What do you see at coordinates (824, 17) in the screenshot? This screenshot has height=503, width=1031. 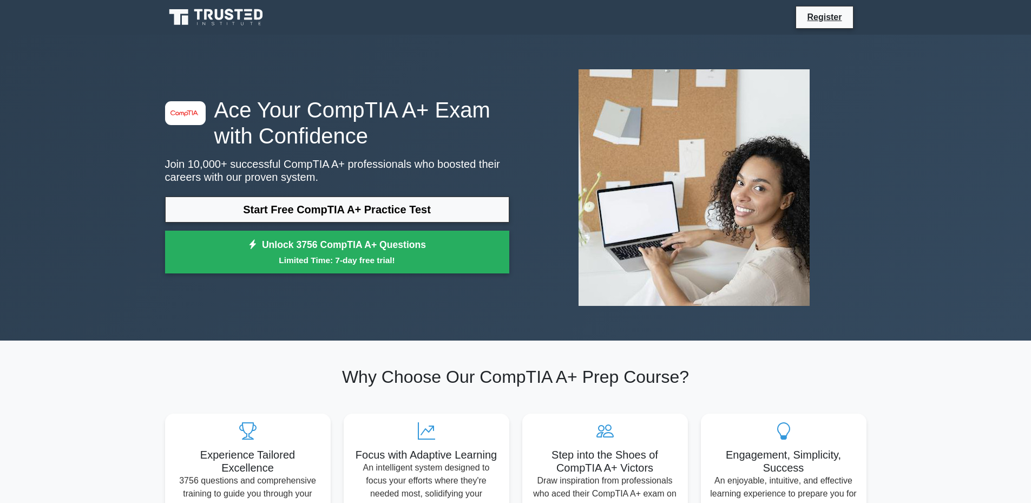 I see `a: Register` at bounding box center [824, 17].